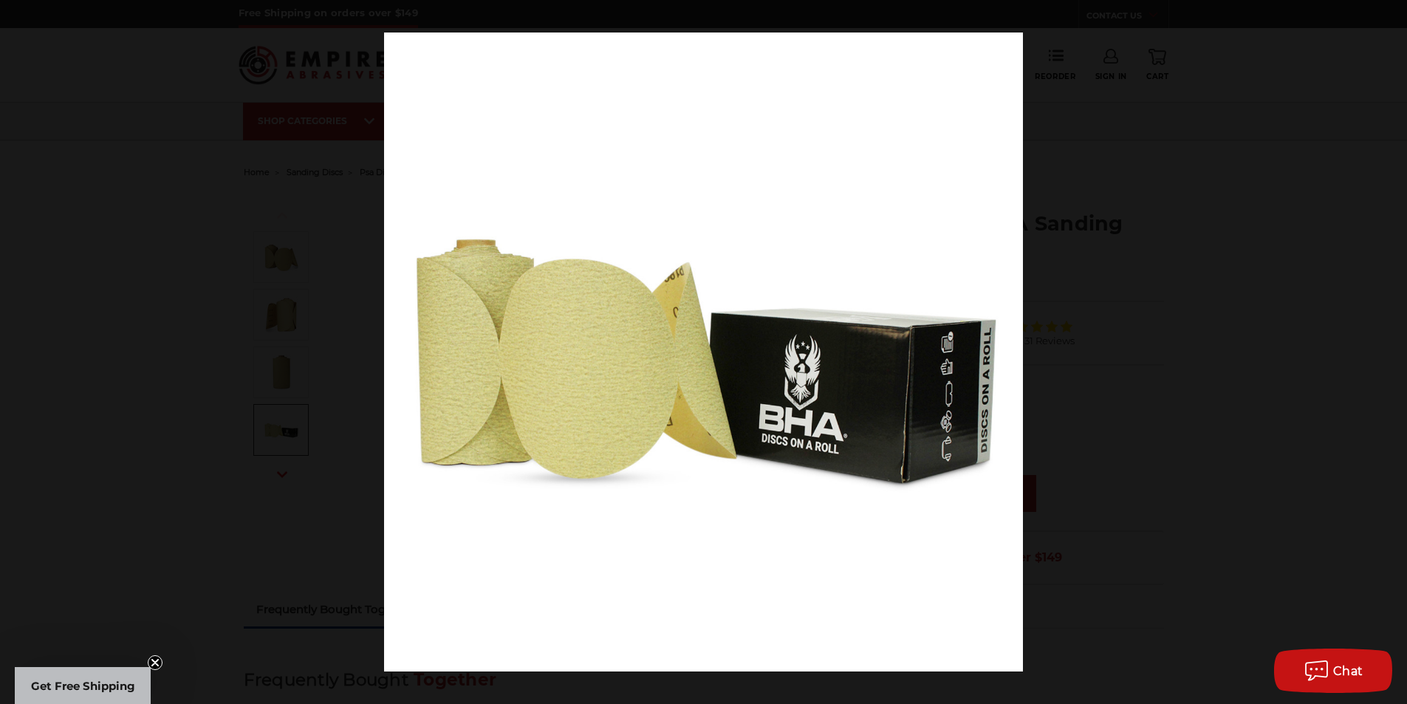 Image resolution: width=1407 pixels, height=704 pixels. Describe the element at coordinates (155, 662) in the screenshot. I see `button: Close teaser` at that location.